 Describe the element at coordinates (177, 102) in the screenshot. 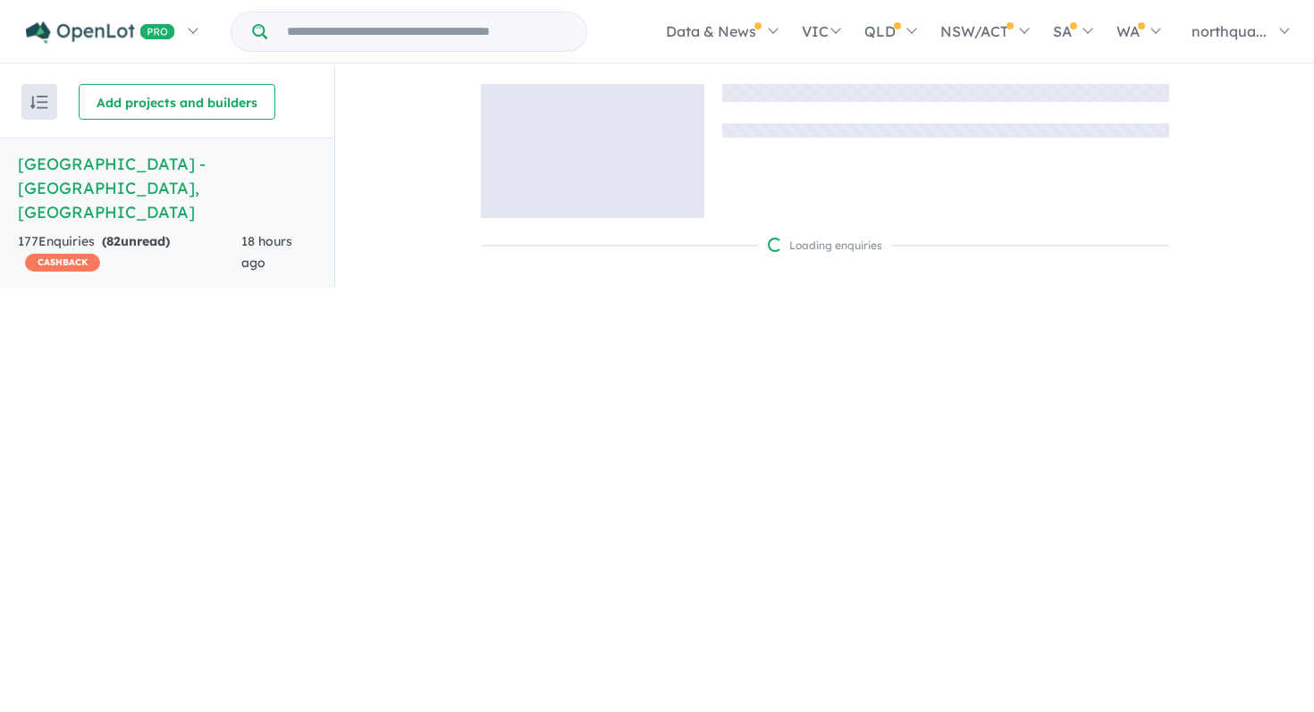

I see `button: Add projects and builders` at that location.